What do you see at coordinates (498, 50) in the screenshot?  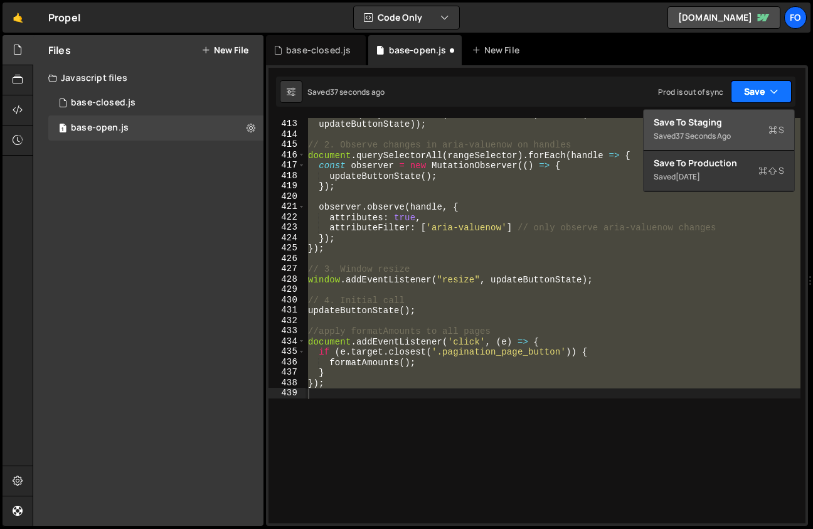 I see `div: New File` at bounding box center [498, 50].